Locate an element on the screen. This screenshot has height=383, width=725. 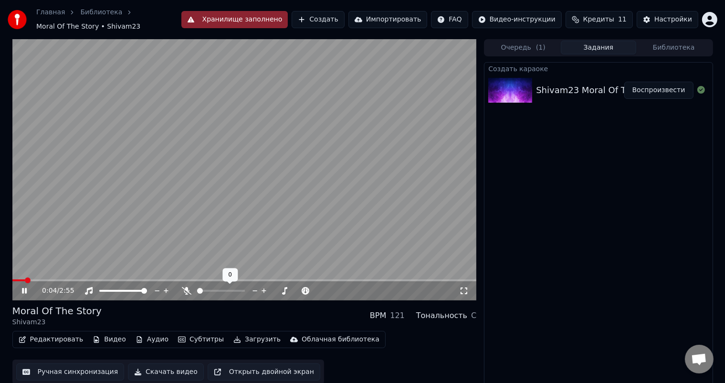
a: Главная is located at coordinates (51, 12).